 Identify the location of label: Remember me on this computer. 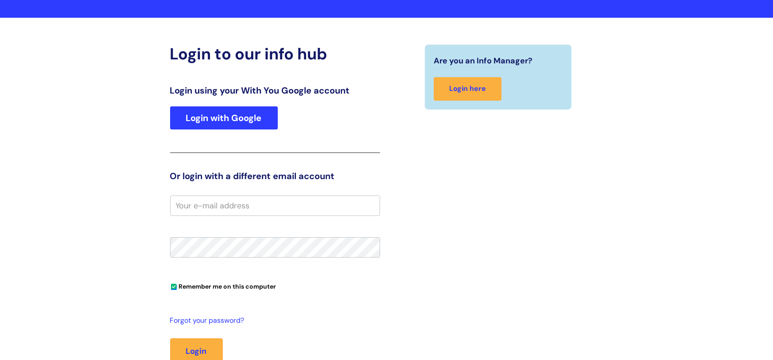
(223, 285).